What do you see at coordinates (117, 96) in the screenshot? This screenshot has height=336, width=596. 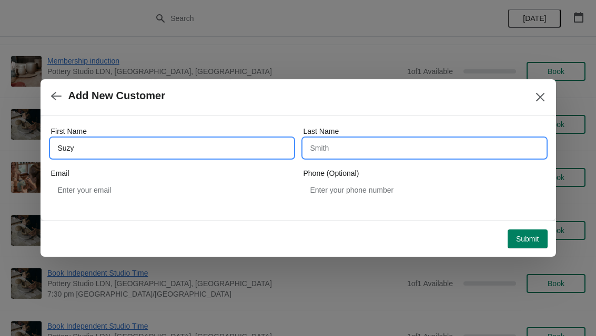 I see `h2: Add New Customer` at bounding box center [117, 96].